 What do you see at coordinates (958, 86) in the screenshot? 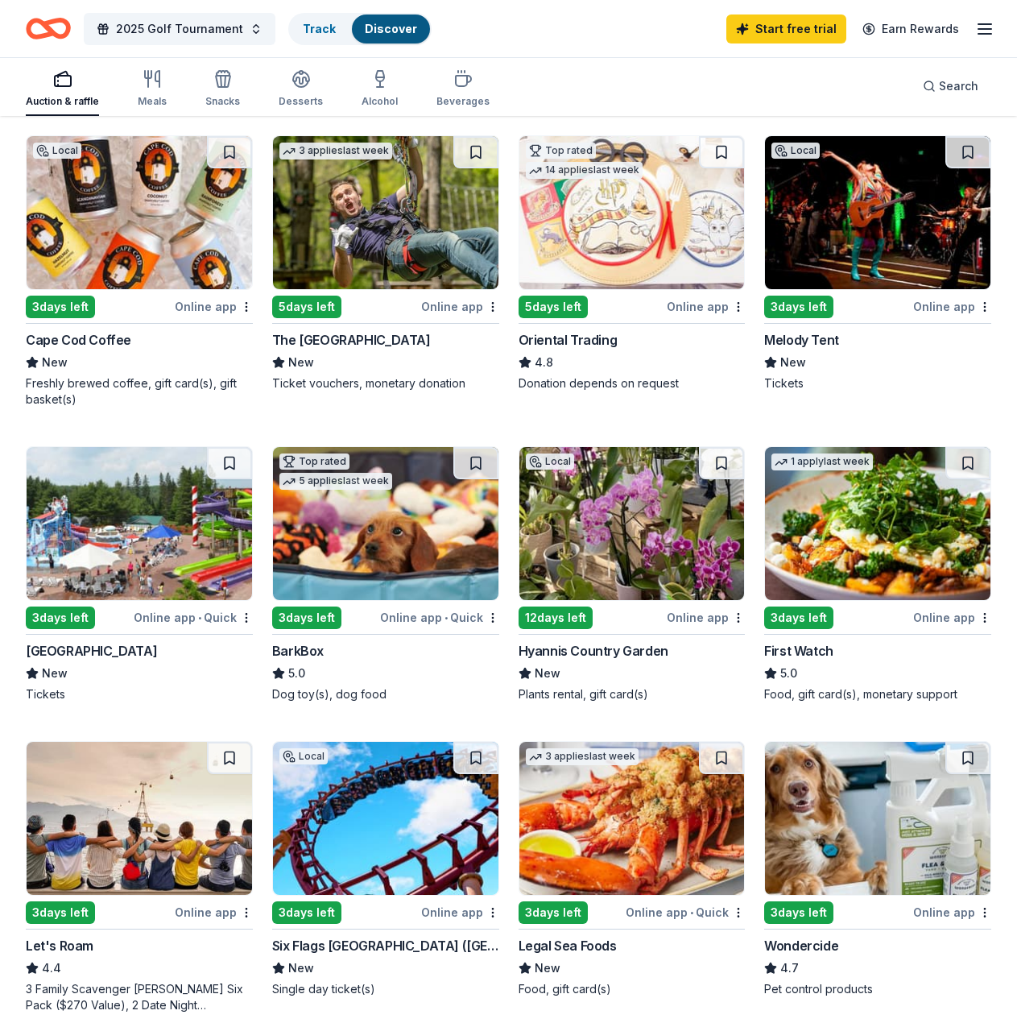
I see `span: Search` at bounding box center [958, 86].